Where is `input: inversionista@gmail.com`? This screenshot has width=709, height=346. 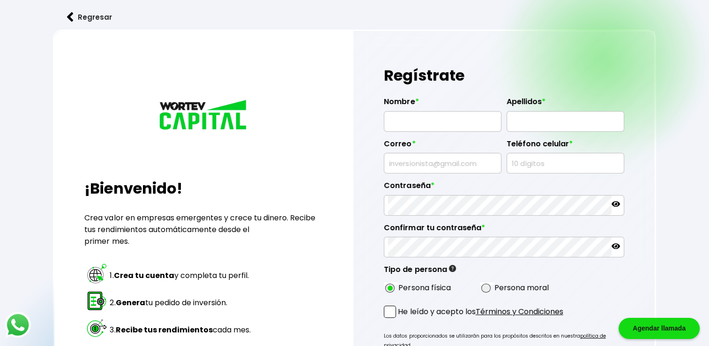
input: inversionista@gmail.com is located at coordinates (442, 163).